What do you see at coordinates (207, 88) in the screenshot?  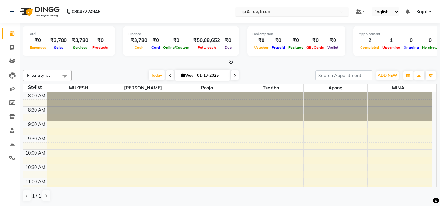 I see `span: Pooja` at bounding box center [207, 88].